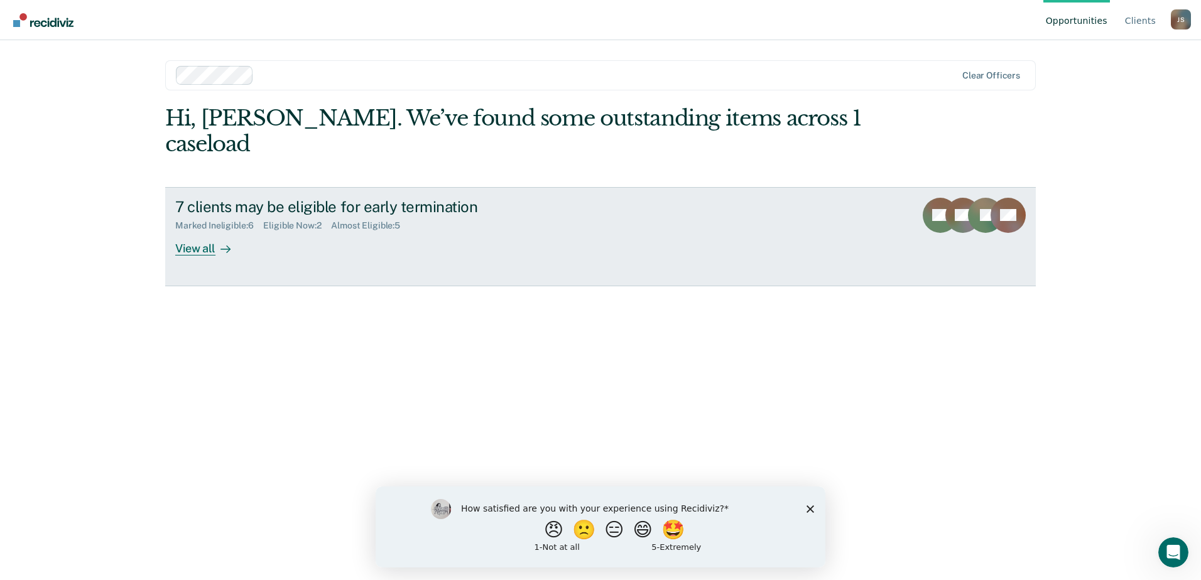 The width and height of the screenshot is (1201, 580). What do you see at coordinates (209, 43) in the screenshot?
I see `button: 2` at bounding box center [209, 43].